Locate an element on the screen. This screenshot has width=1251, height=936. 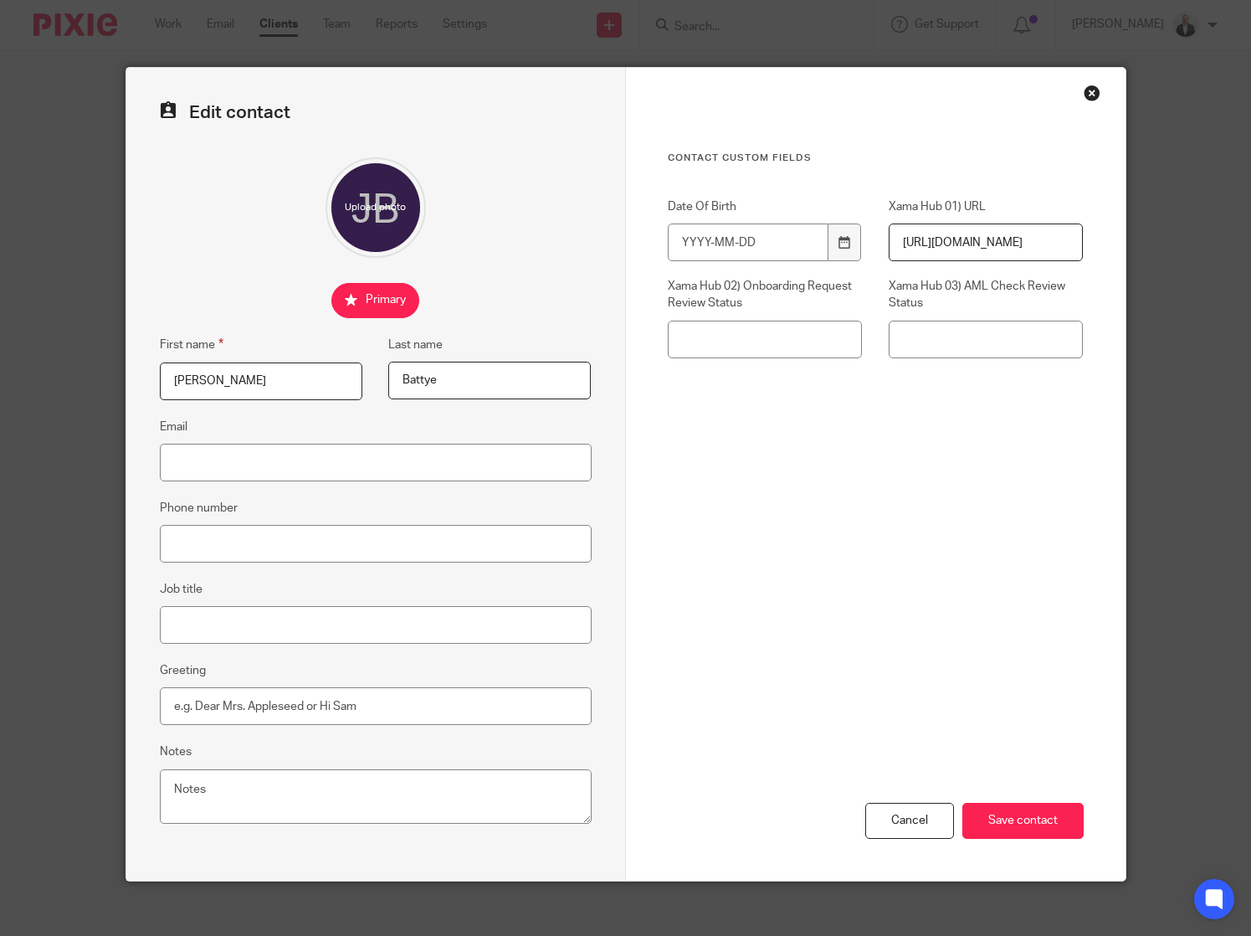
h3: Contact Custom fields is located at coordinates (875, 158).